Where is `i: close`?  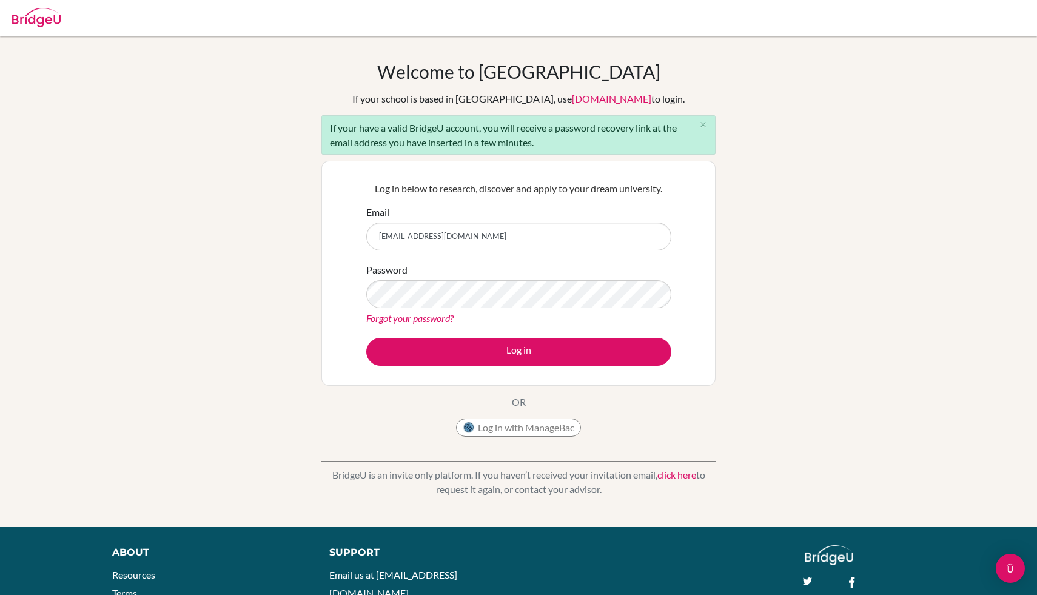
i: close is located at coordinates (703, 124).